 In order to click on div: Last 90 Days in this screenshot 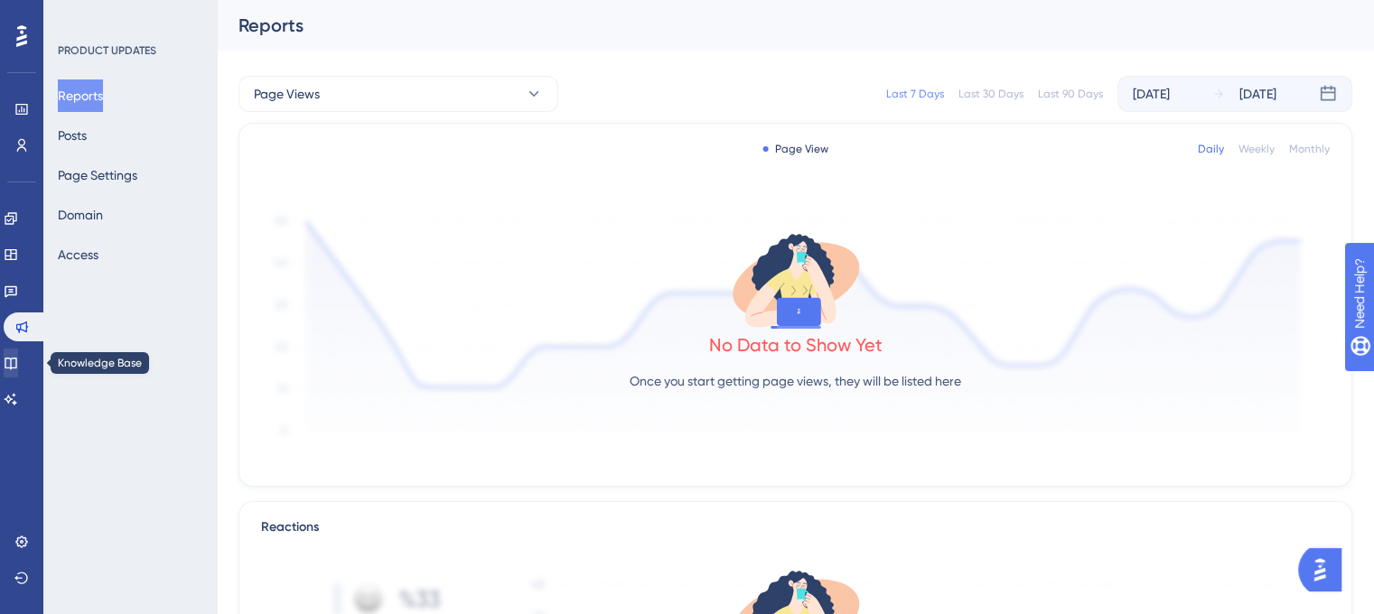, I will do `click(1070, 94)`.